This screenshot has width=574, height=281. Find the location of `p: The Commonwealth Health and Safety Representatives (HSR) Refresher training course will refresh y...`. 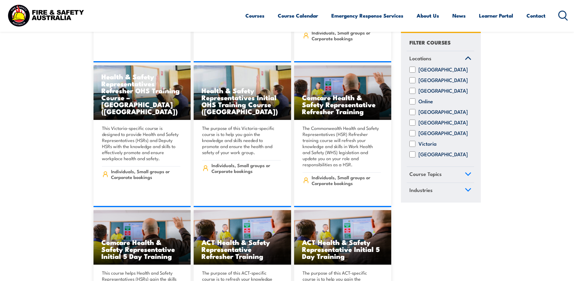

p: The Commonwealth Health and Safety Representatives (HSR) Refresher training course will refresh y... is located at coordinates (342, 146).